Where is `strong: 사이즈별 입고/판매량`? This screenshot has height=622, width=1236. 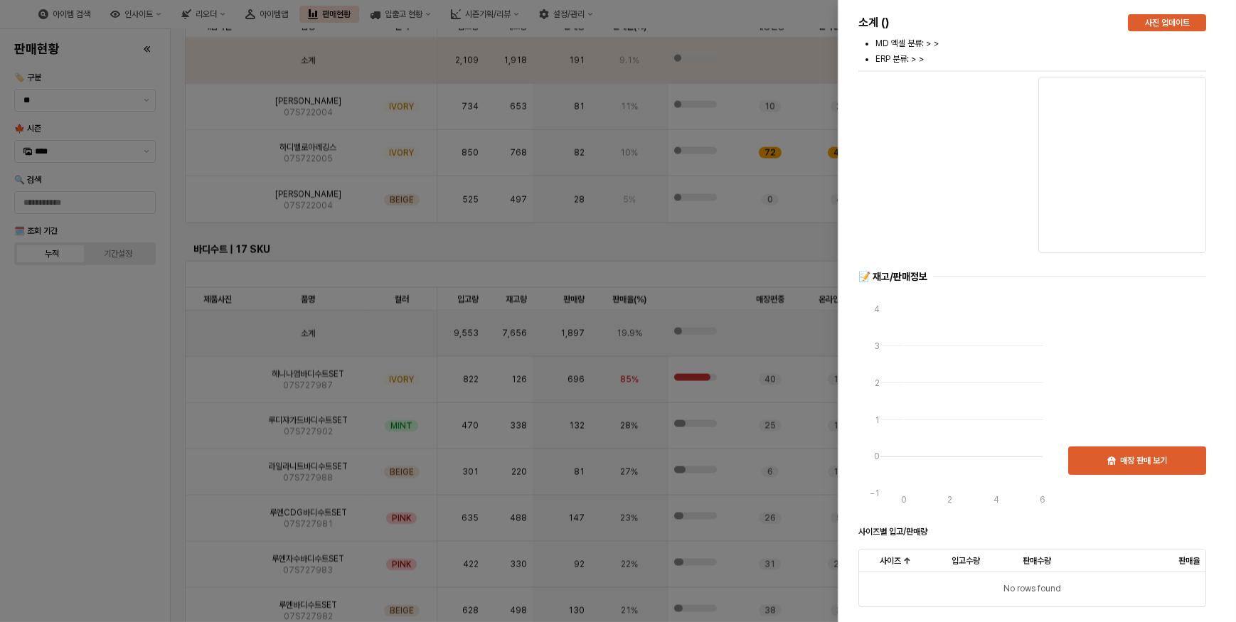
strong: 사이즈별 입고/판매량 is located at coordinates (893, 532).